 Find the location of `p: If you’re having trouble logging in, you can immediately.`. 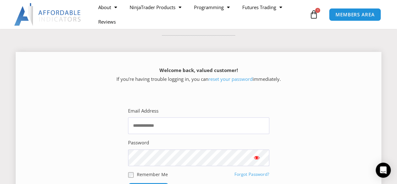

p: If you’re having trouble logging in, you can immediately. is located at coordinates (198, 75).